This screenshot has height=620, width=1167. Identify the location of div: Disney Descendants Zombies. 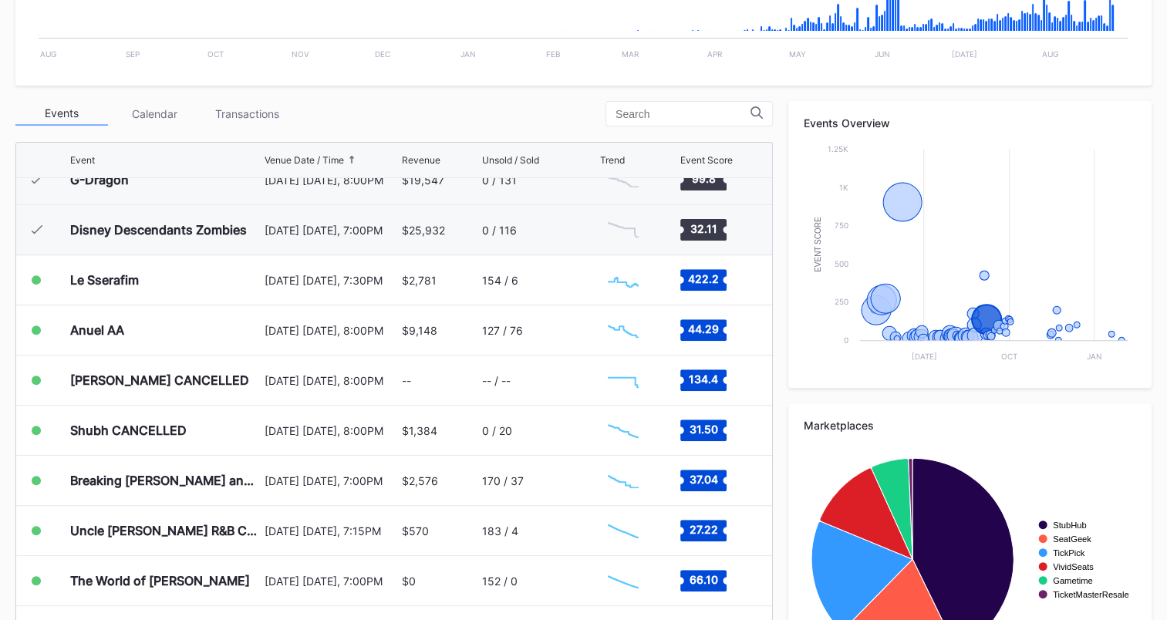
(158, 230).